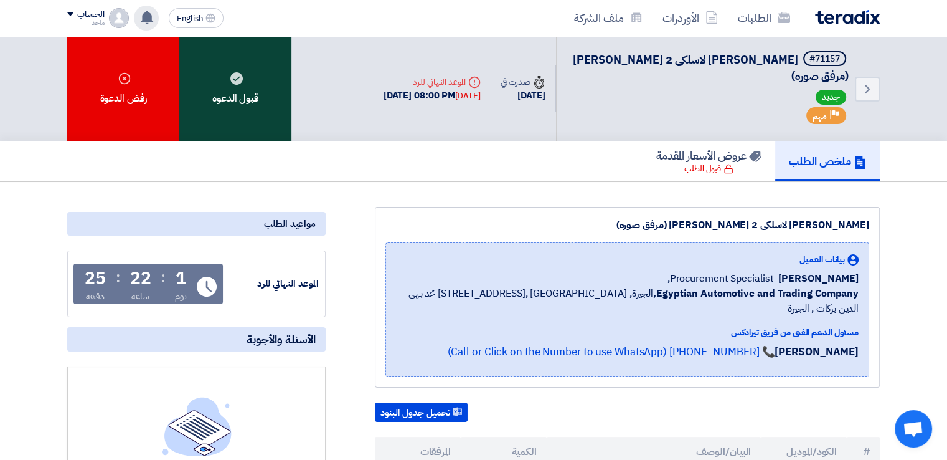 This screenshot has height=460, width=947. Describe the element at coordinates (197, 426) in the screenshot. I see `img: empty_state_list.svg` at that location.